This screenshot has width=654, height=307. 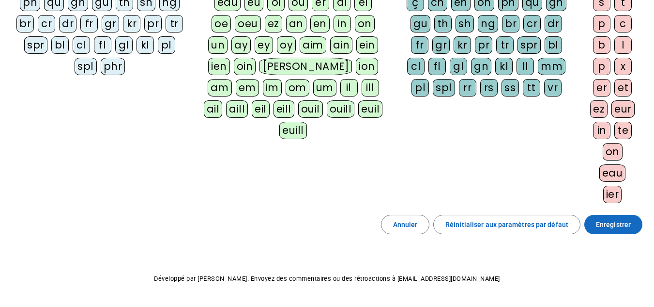 I want to click on div: oeu, so click(x=248, y=24).